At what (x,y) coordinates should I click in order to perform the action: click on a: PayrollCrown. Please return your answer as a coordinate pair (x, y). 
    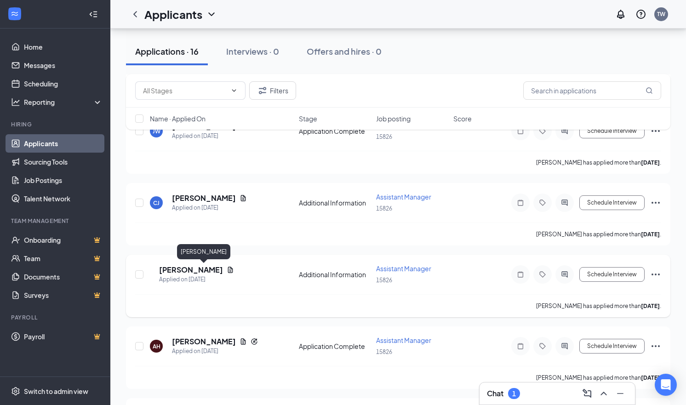
    Looking at the image, I should click on (63, 337).